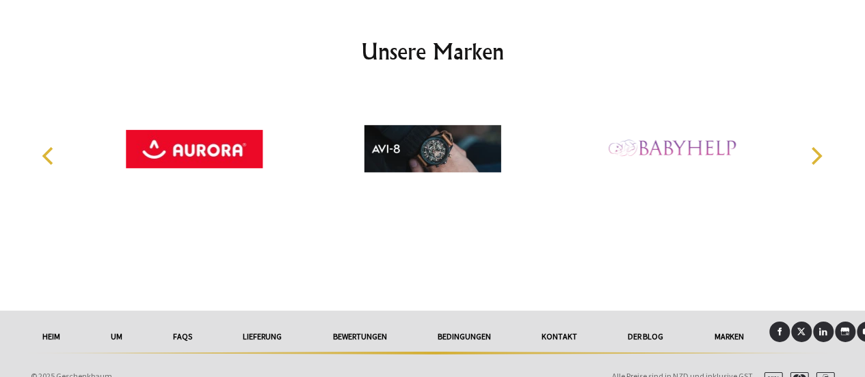 The width and height of the screenshot is (865, 377). Describe the element at coordinates (183, 336) in the screenshot. I see `a: FAQs` at that location.